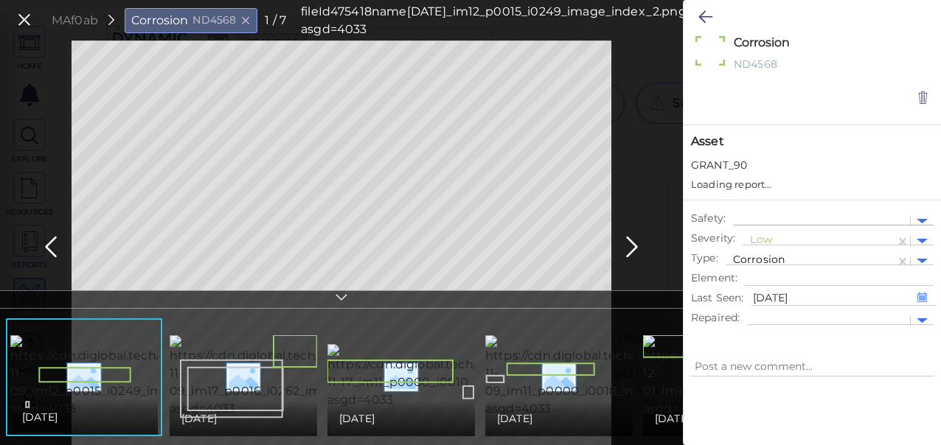 Image resolution: width=941 pixels, height=445 pixels. I want to click on span: Safety :, so click(708, 218).